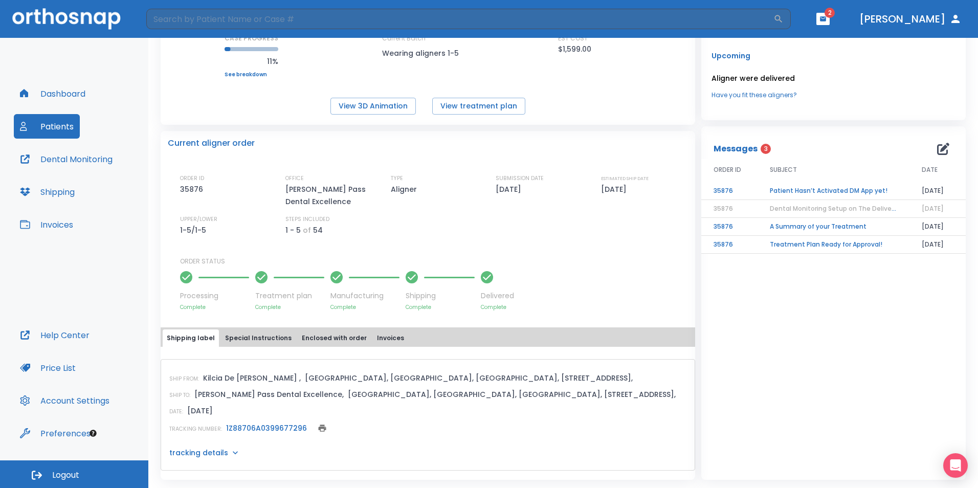 The image size is (978, 488). What do you see at coordinates (833, 245) in the screenshot?
I see `td: Treatment Plan Ready for Approval!` at bounding box center [833, 245].